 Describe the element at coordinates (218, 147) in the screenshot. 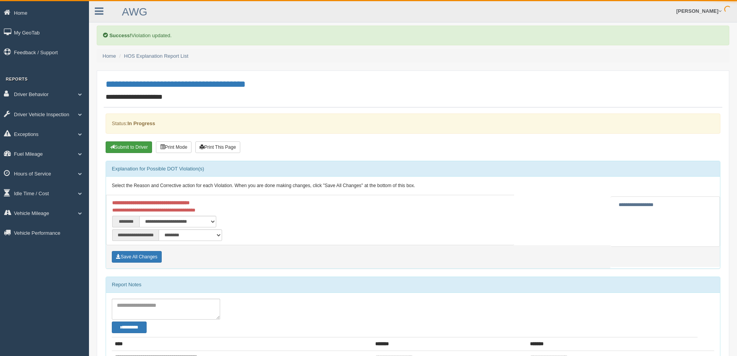

I see `button: Print This Page` at that location.